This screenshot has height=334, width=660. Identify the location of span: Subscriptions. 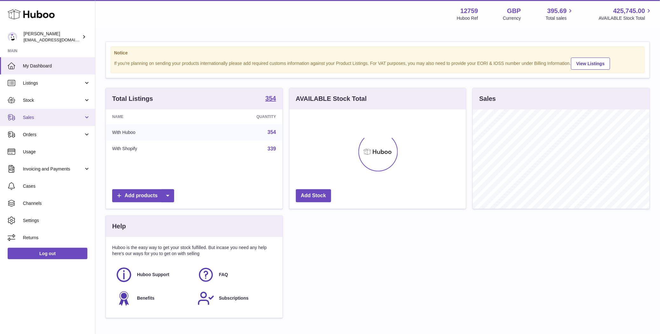
(234, 298).